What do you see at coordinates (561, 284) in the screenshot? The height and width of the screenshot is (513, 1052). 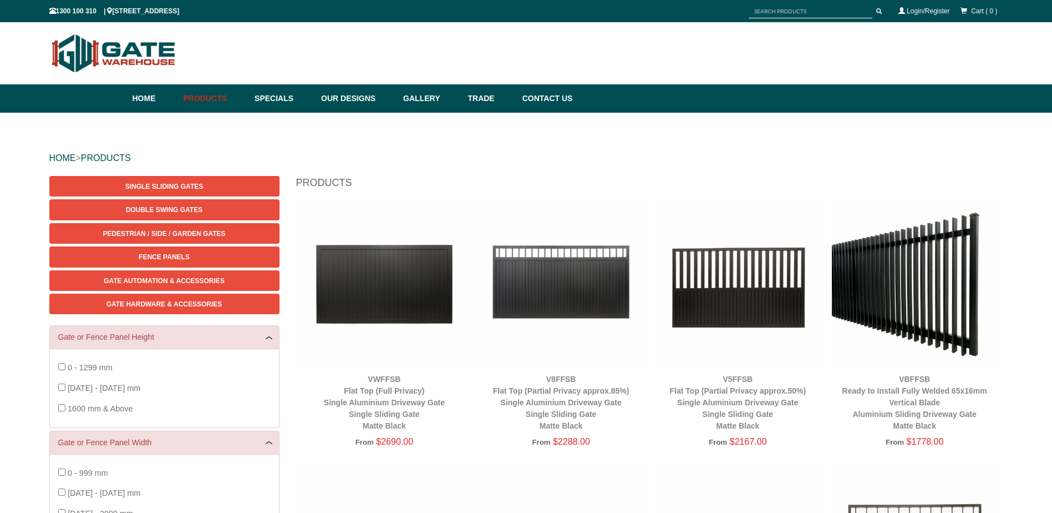 I see `img: V8FFSB - Flat Top (Partial Privacy approx.85%) - Single Aluminium Driveway Gate - Single Sliding ...` at bounding box center [561, 284].